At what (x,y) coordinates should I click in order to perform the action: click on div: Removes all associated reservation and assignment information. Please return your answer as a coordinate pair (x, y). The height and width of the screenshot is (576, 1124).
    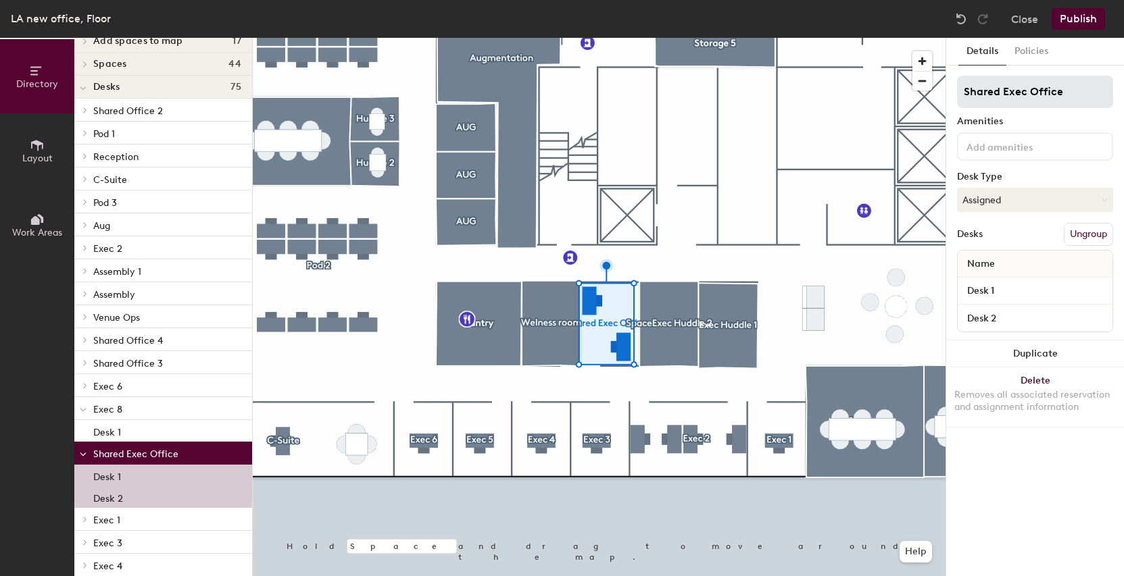
    Looking at the image, I should click on (1034, 401).